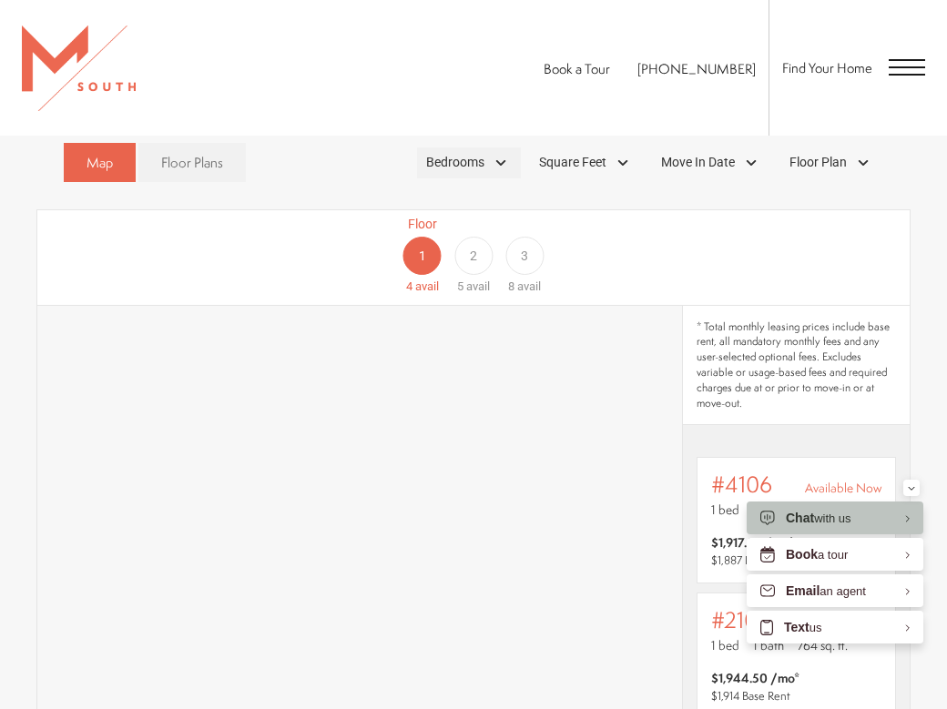 This screenshot has width=947, height=709. Describe the element at coordinates (822, 645) in the screenshot. I see `span: 764 sq. ft.` at that location.